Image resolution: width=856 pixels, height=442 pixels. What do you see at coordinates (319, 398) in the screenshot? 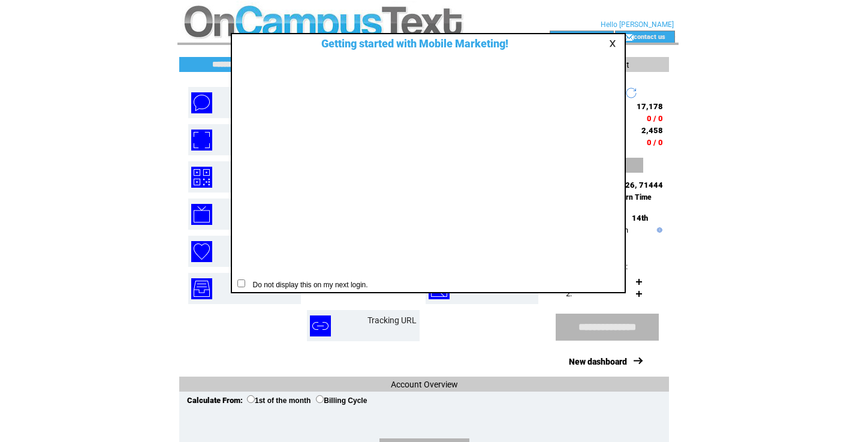
I see `input: Billing Cycle` at bounding box center [319, 398].